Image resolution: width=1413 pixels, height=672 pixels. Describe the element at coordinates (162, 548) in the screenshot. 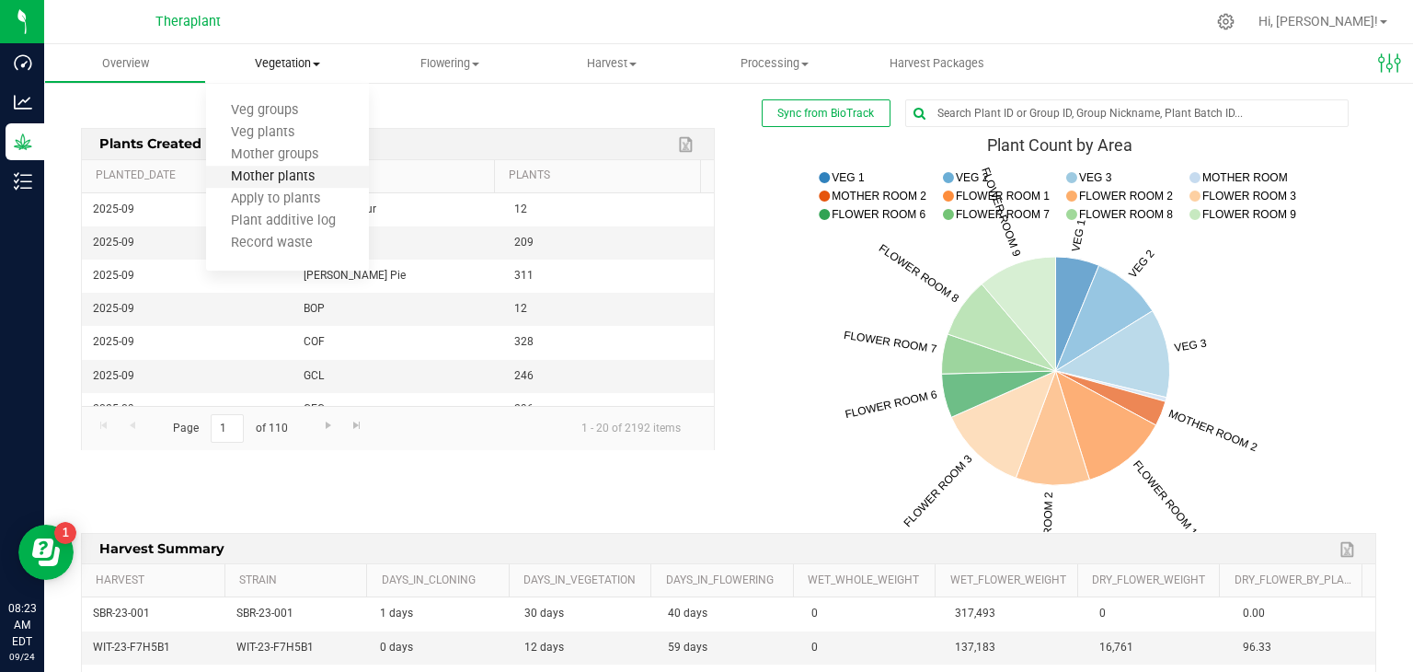

I see `span: Harvest Summary` at that location.